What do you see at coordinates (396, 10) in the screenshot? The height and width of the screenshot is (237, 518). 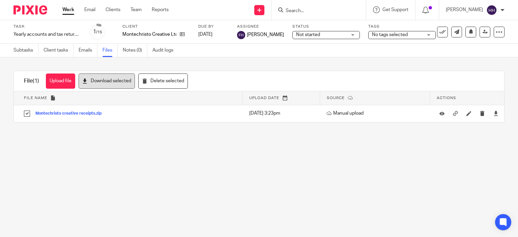 I see `span: Get Support` at bounding box center [396, 10].